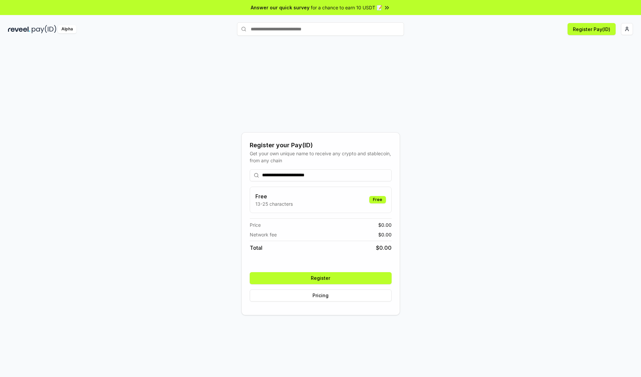  I want to click on span: Price, so click(255, 225).